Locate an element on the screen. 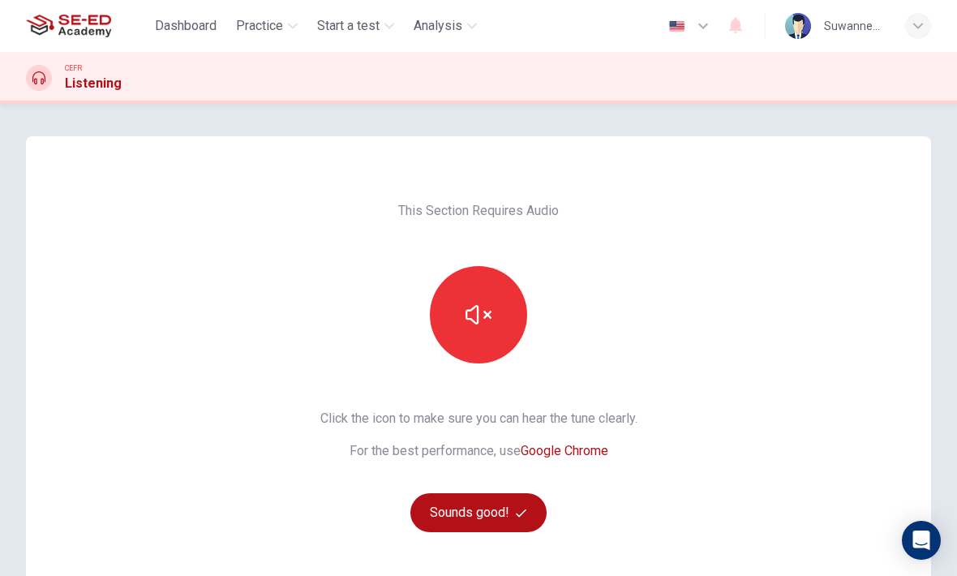 The width and height of the screenshot is (957, 576). span: Practice is located at coordinates (260, 26).